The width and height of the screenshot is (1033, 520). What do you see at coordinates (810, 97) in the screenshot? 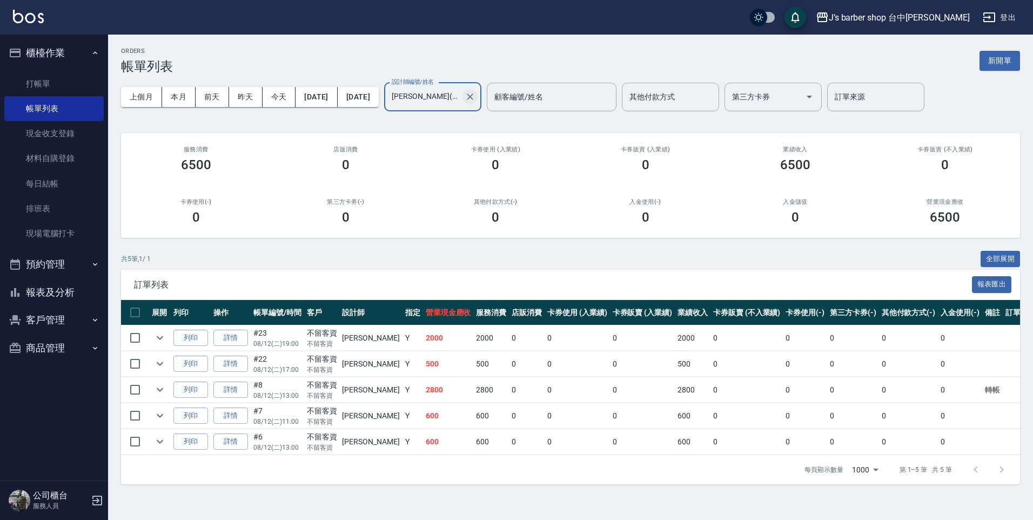
I see `button: Open` at bounding box center [810, 97].